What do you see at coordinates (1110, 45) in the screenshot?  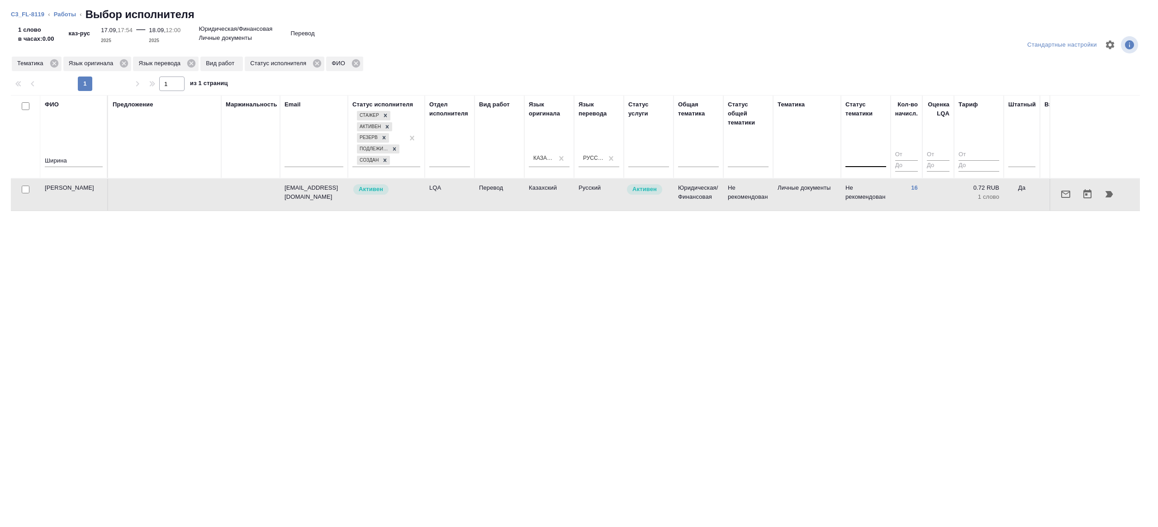 I see `span: Настроить таблицу` at bounding box center [1110, 45].